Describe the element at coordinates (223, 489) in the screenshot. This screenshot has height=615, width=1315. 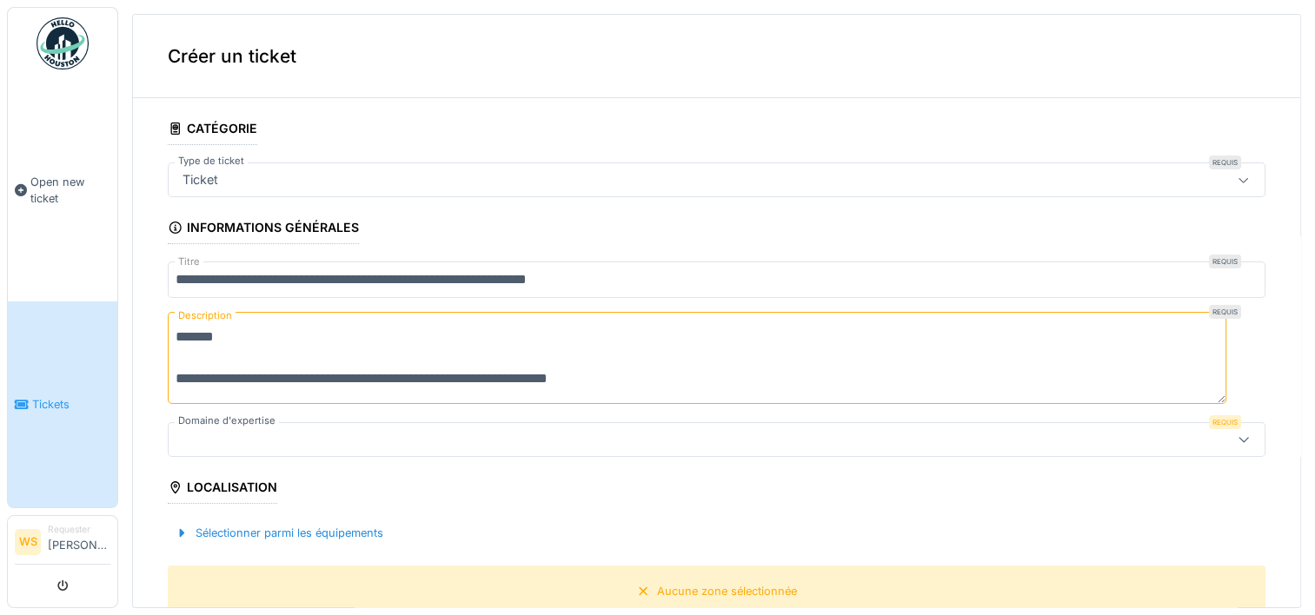
I see `div: Localisation` at that location.